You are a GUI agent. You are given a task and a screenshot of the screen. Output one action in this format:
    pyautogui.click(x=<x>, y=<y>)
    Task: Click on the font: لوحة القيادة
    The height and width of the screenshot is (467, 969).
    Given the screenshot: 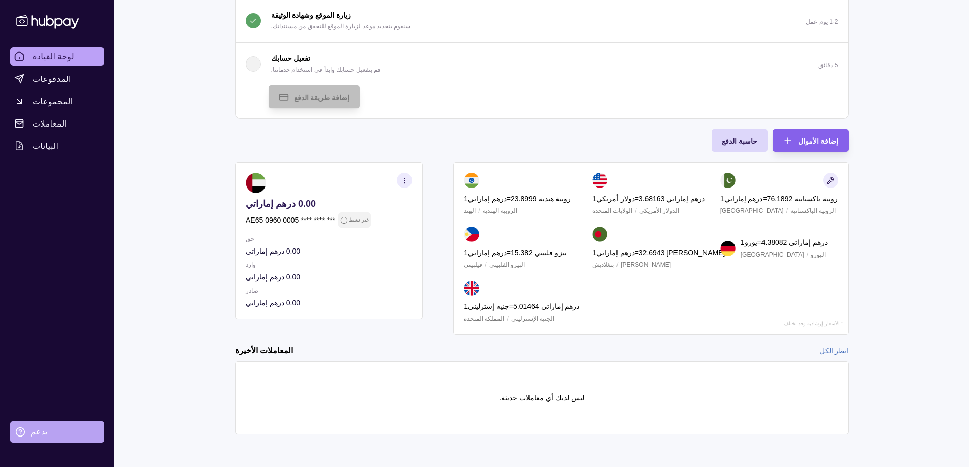 What is the action you would take?
    pyautogui.click(x=53, y=56)
    